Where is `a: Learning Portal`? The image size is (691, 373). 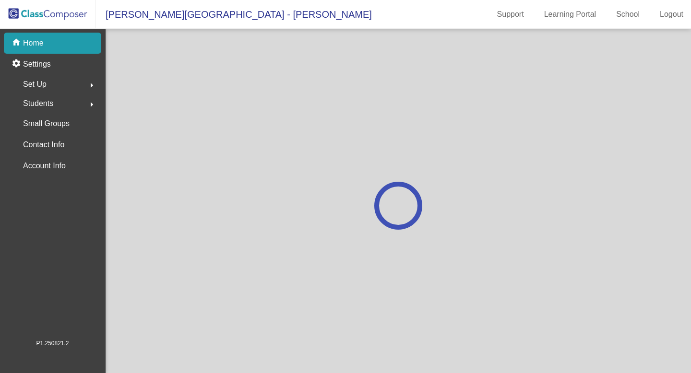 a: Learning Portal is located at coordinates (570, 14).